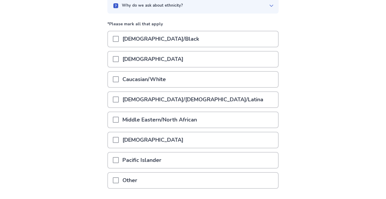  Describe the element at coordinates (152, 6) in the screenshot. I see `p: Why do we ask about ethnicity?` at that location.